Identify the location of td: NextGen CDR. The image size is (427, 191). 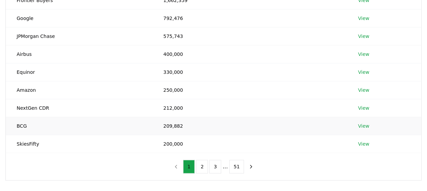
(79, 108).